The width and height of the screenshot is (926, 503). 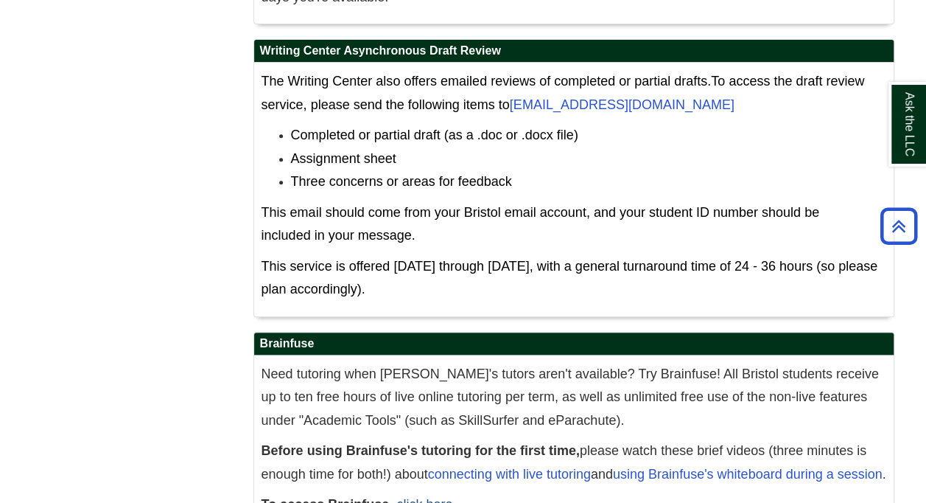 What do you see at coordinates (574, 462) in the screenshot?
I see `span: please watch these brief videos (three minutes is enough time for both!) about and .` at bounding box center [574, 462].